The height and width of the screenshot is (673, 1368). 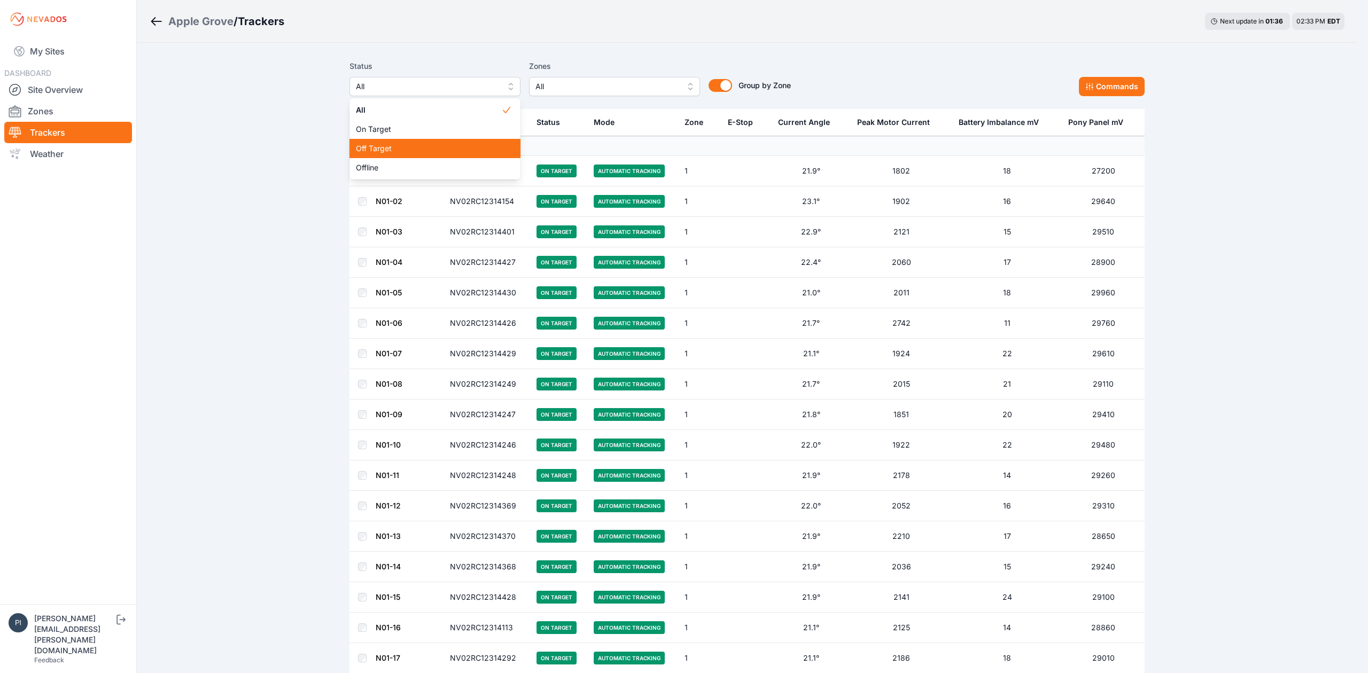 I want to click on span: Offline, so click(x=429, y=168).